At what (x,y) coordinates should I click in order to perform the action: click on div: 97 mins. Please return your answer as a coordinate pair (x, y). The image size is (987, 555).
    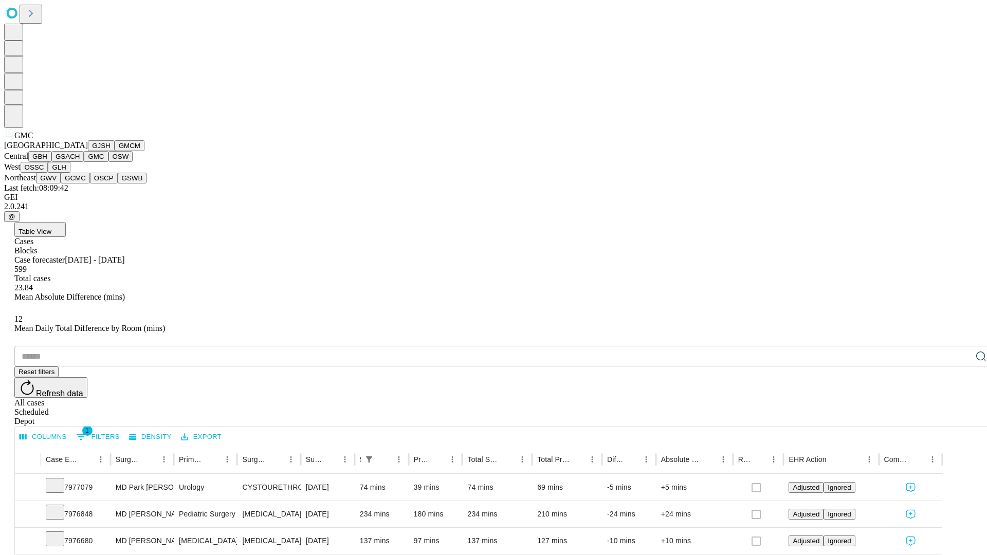
    Looking at the image, I should click on (435, 541).